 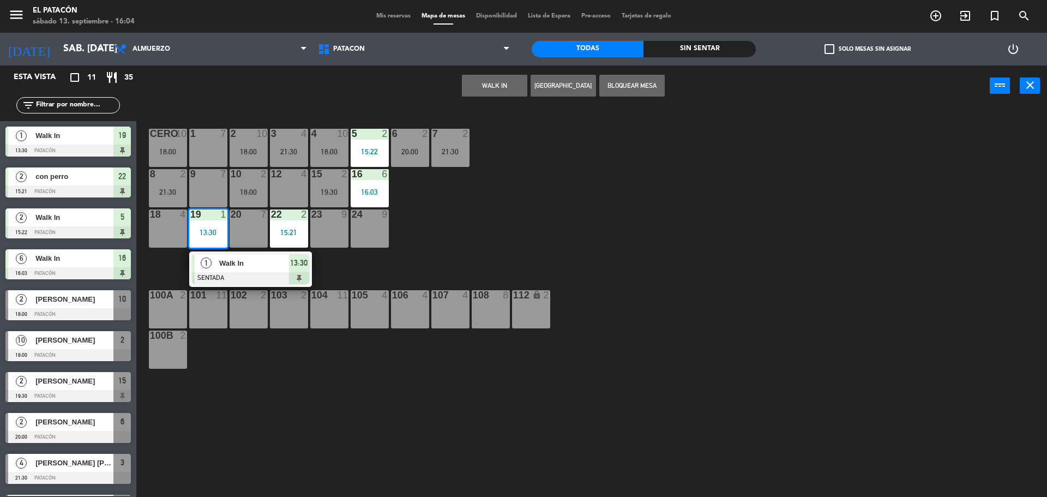 What do you see at coordinates (83, 22) in the screenshot?
I see `div: sábado 13. septiembre - 16:04` at bounding box center [83, 22].